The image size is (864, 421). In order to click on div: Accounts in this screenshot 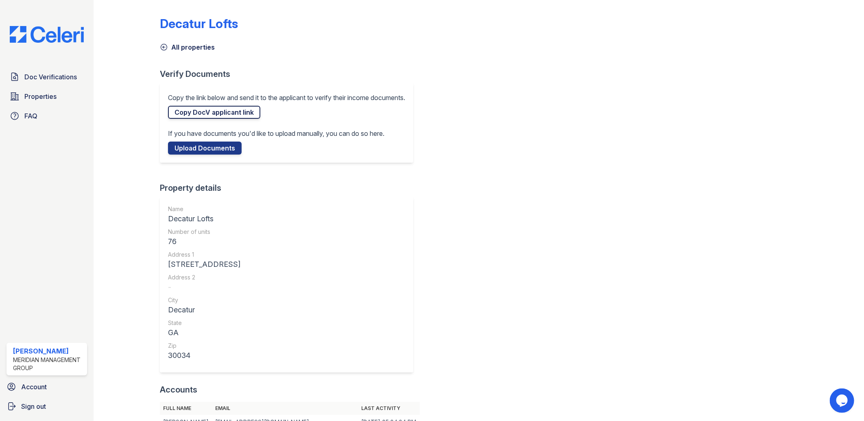, I will do `click(290, 390)`.